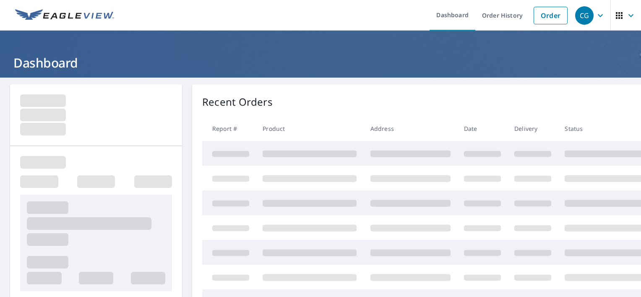 The image size is (641, 297). I want to click on p: Recent Orders, so click(237, 102).